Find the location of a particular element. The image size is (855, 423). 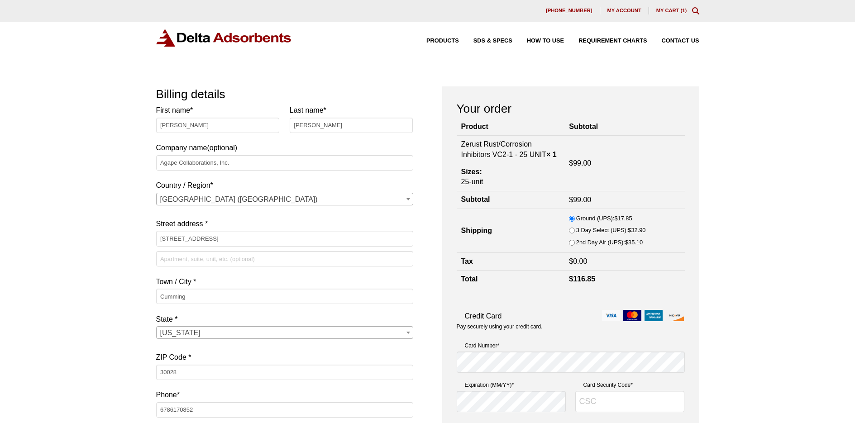

label: Town / City is located at coordinates (285, 281).